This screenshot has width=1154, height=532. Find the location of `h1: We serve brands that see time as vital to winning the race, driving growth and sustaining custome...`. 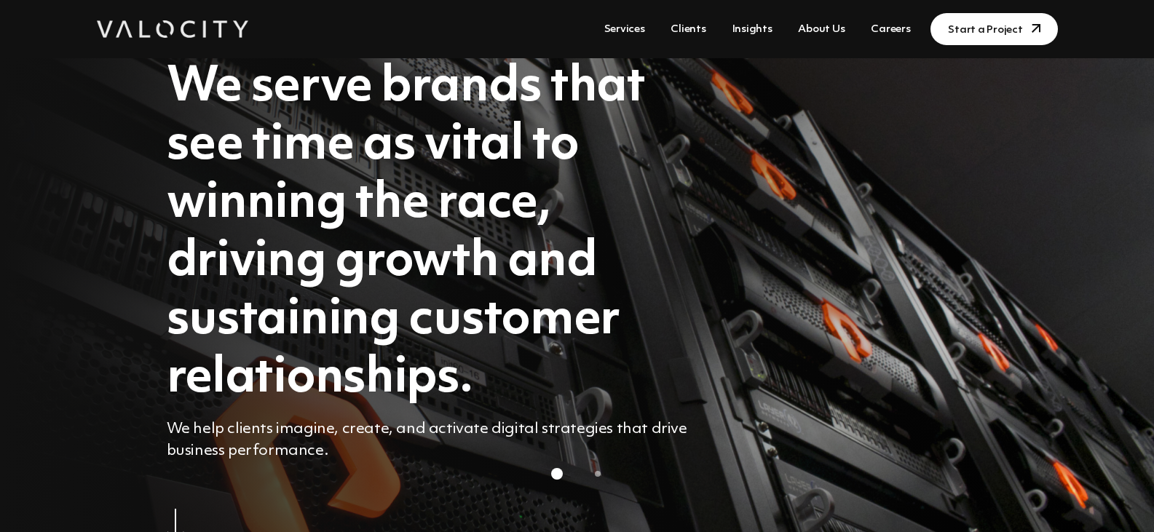

h1: We serve brands that see time as vital to winning the race, driving growth and sustaining custome... is located at coordinates (436, 233).